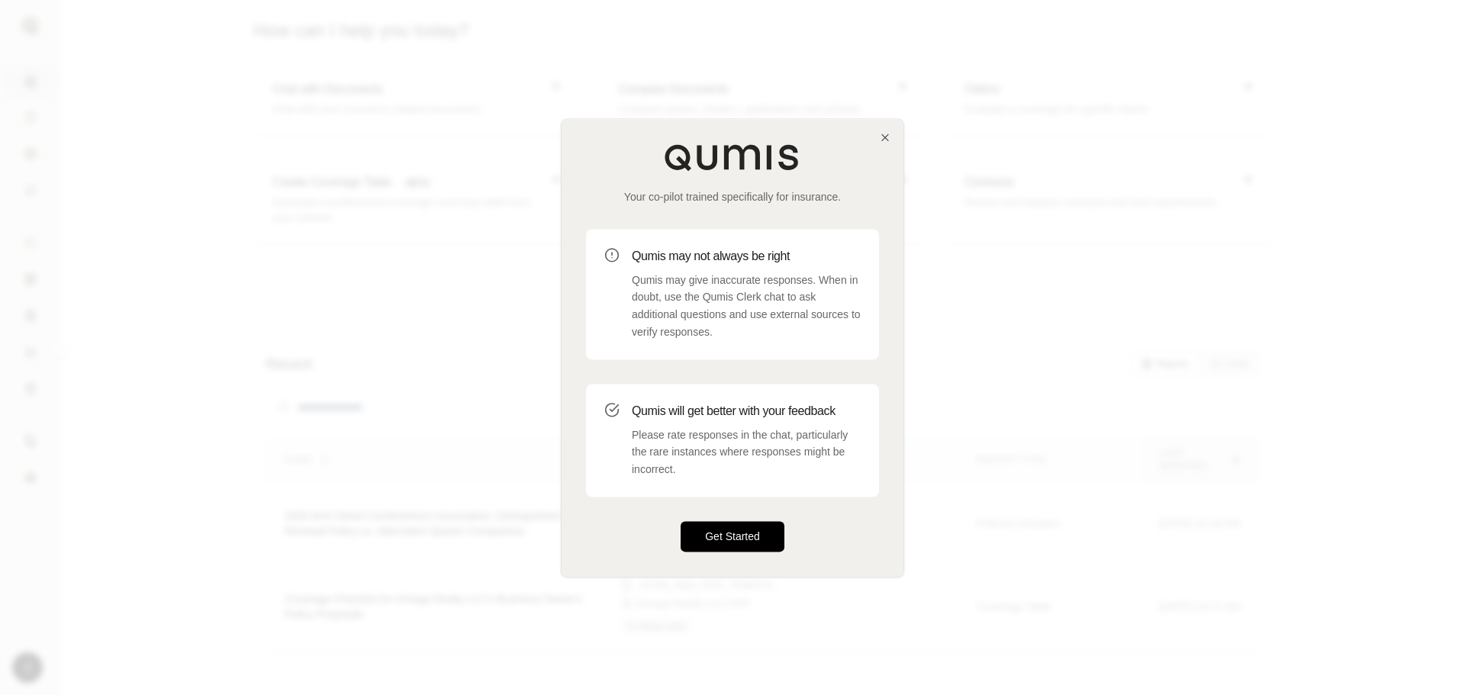 Image resolution: width=1465 pixels, height=695 pixels. Describe the element at coordinates (733, 197) in the screenshot. I see `p: Your co-pilot trained specifically for insurance.` at that location.